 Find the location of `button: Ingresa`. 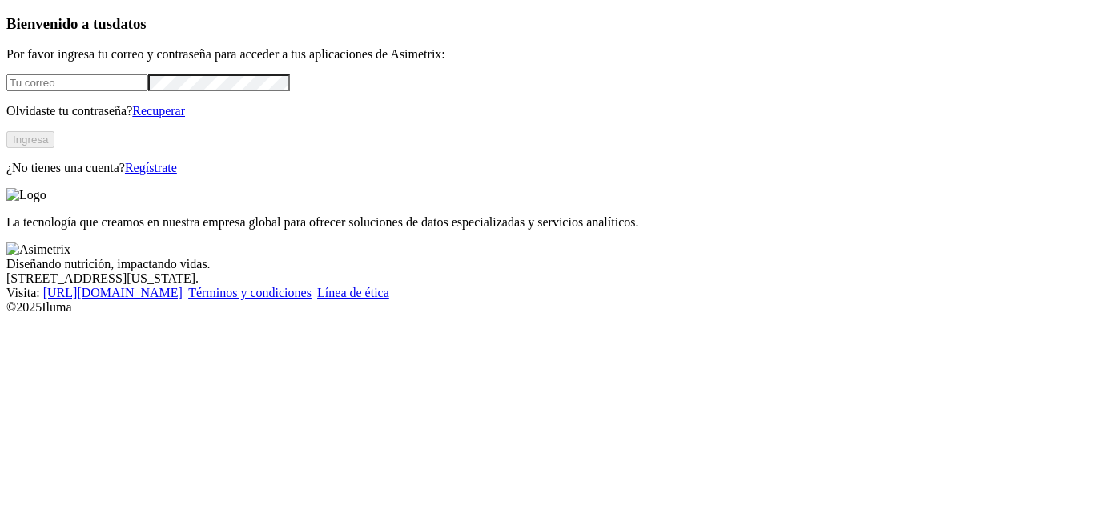

button: Ingresa is located at coordinates (30, 139).